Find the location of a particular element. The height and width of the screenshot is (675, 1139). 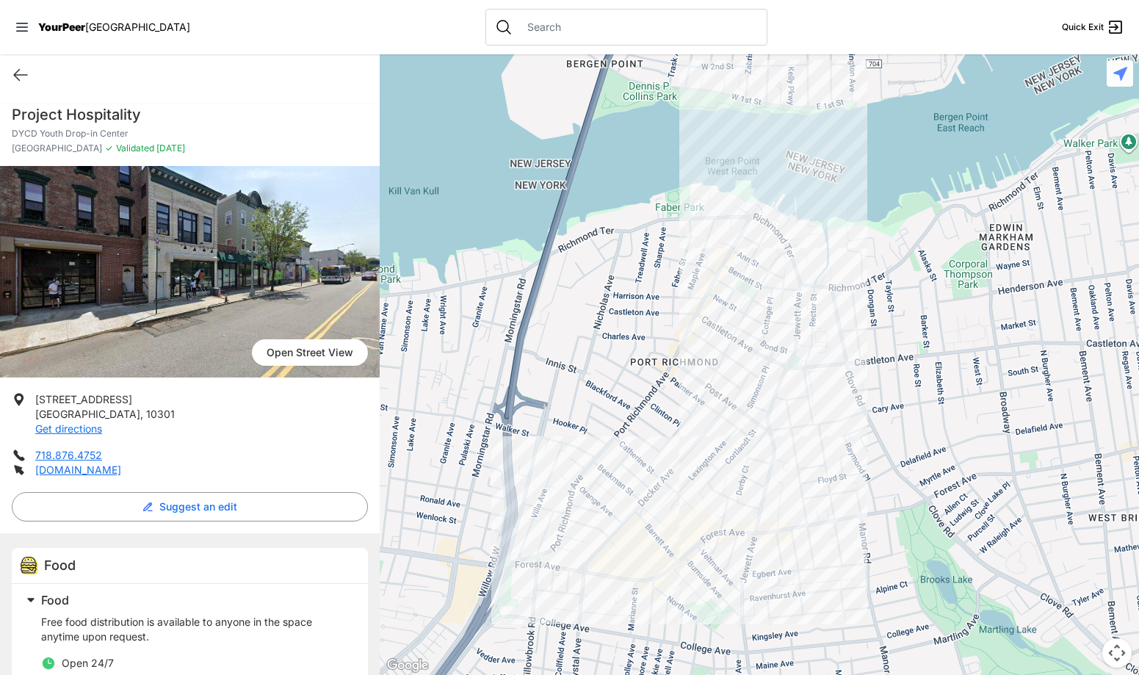

span: Suggest an edit is located at coordinates (198, 507).